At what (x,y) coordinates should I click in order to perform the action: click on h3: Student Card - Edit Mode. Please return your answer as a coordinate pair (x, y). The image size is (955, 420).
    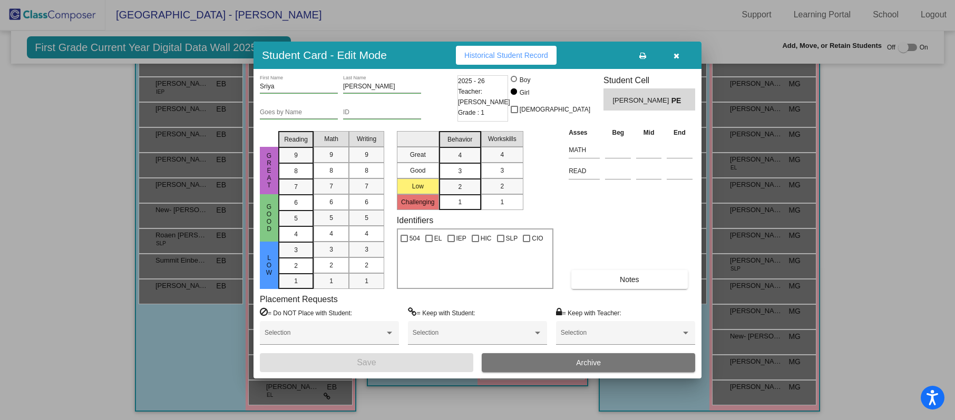
    Looking at the image, I should click on (324, 55).